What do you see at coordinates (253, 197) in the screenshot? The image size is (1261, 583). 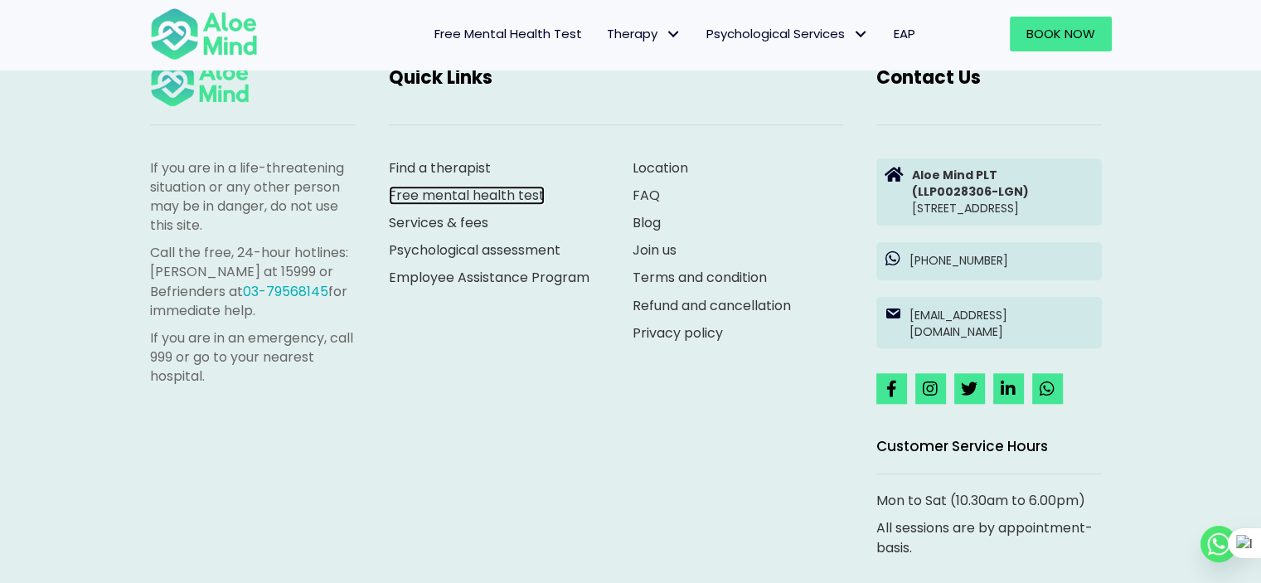 I see `p: If you are in a life-threatening situation or any other person may be in danger, do not use this ...` at bounding box center [253, 197].